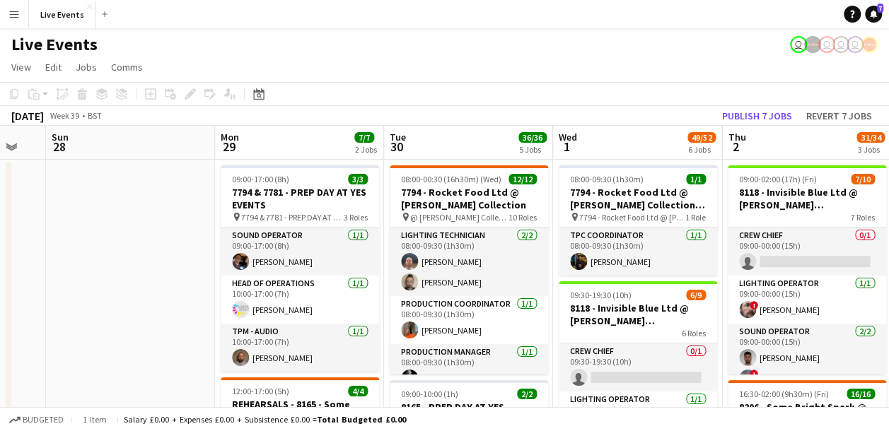 This screenshot has height=431, width=889. I want to click on h3: 7794 & 7781 - PREP DAY AT YES EVENTS, so click(300, 199).